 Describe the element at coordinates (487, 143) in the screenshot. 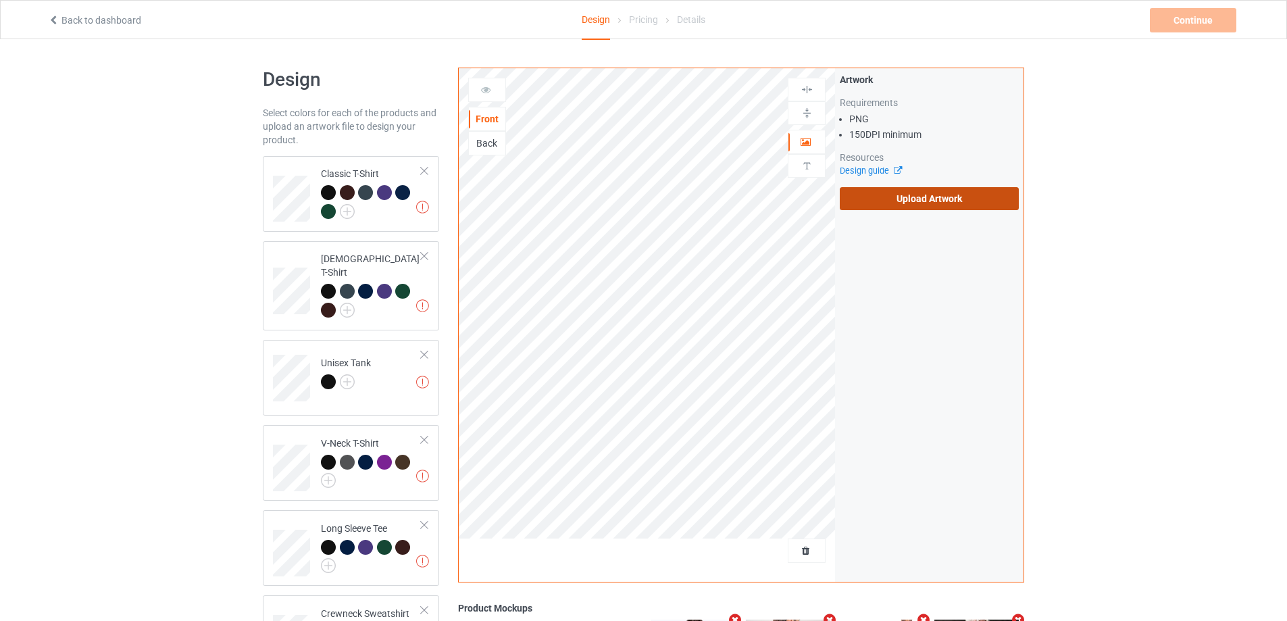

I see `div: Back` at that location.